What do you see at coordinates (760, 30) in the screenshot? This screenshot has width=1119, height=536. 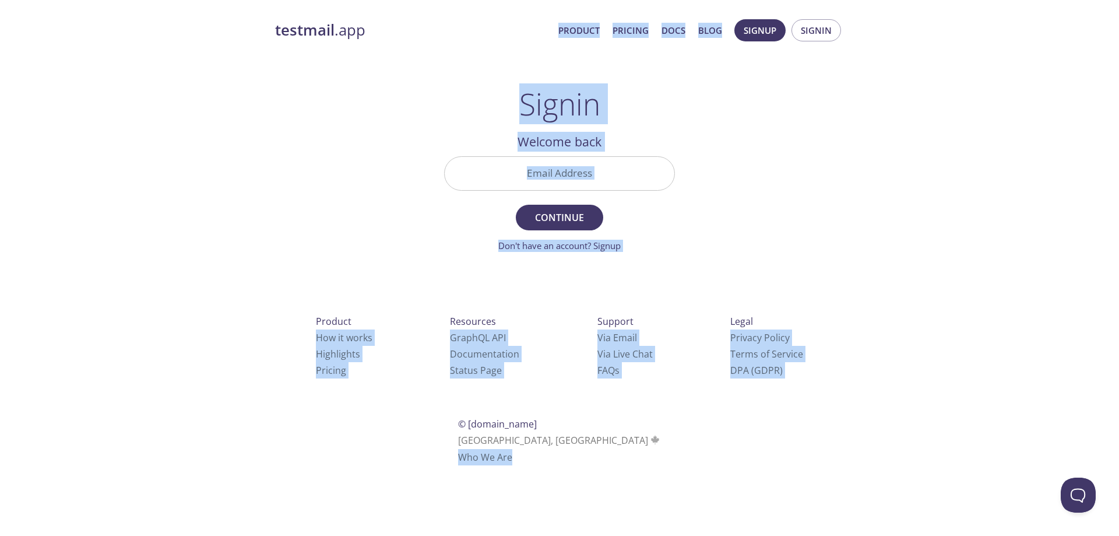 I see `button: Signup` at bounding box center [760, 30].